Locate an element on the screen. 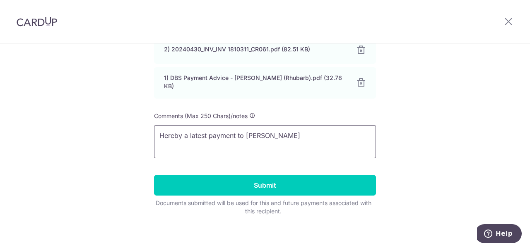  img: CardUp is located at coordinates (37, 22).